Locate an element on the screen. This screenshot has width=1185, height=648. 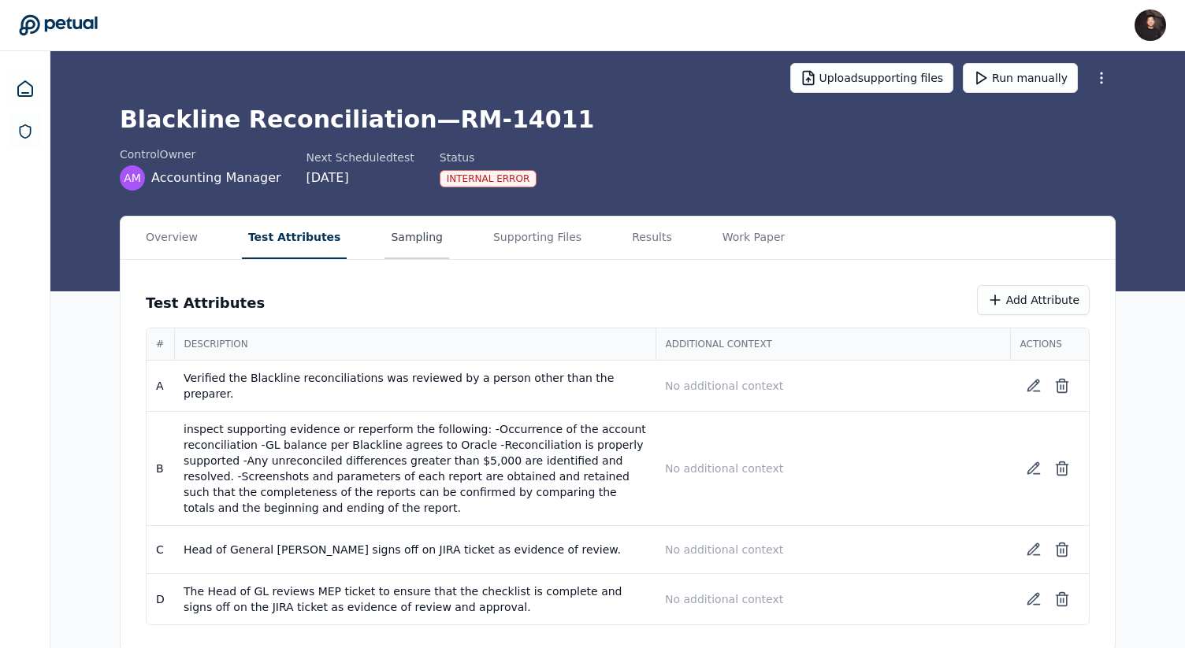
button: Sampling is located at coordinates (417, 238).